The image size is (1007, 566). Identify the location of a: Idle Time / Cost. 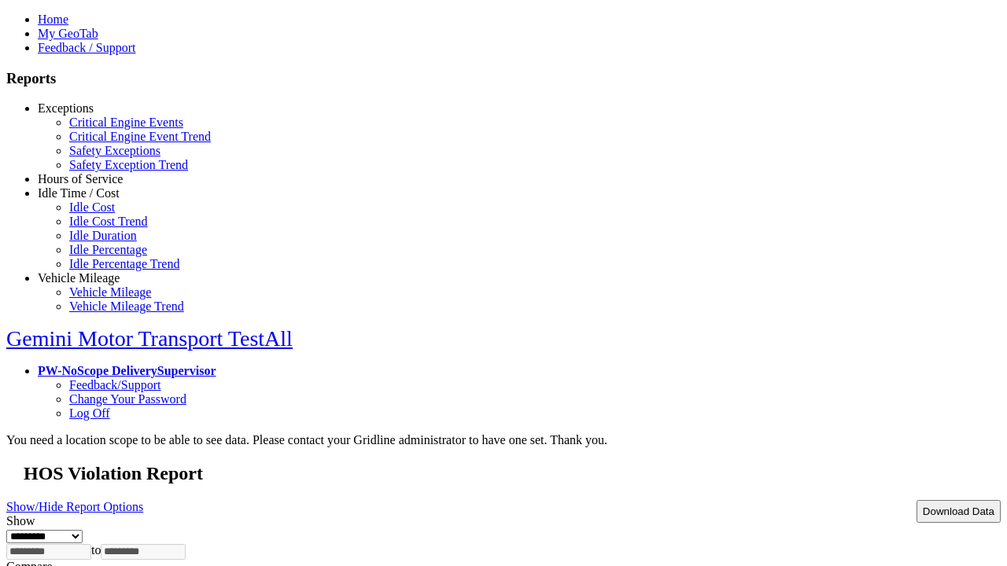
(79, 193).